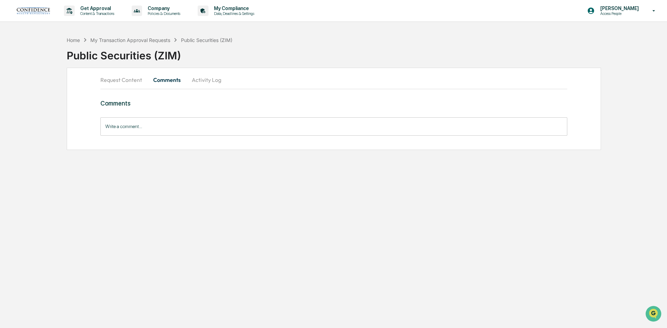 The height and width of the screenshot is (328, 667). What do you see at coordinates (334, 103) in the screenshot?
I see `h3: Comments` at bounding box center [334, 103].